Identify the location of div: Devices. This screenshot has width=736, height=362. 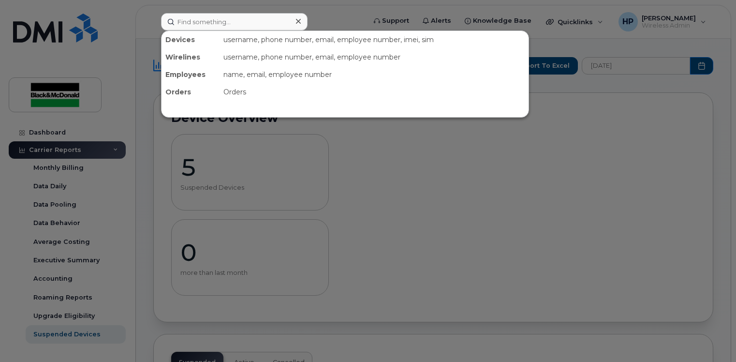
(190, 40).